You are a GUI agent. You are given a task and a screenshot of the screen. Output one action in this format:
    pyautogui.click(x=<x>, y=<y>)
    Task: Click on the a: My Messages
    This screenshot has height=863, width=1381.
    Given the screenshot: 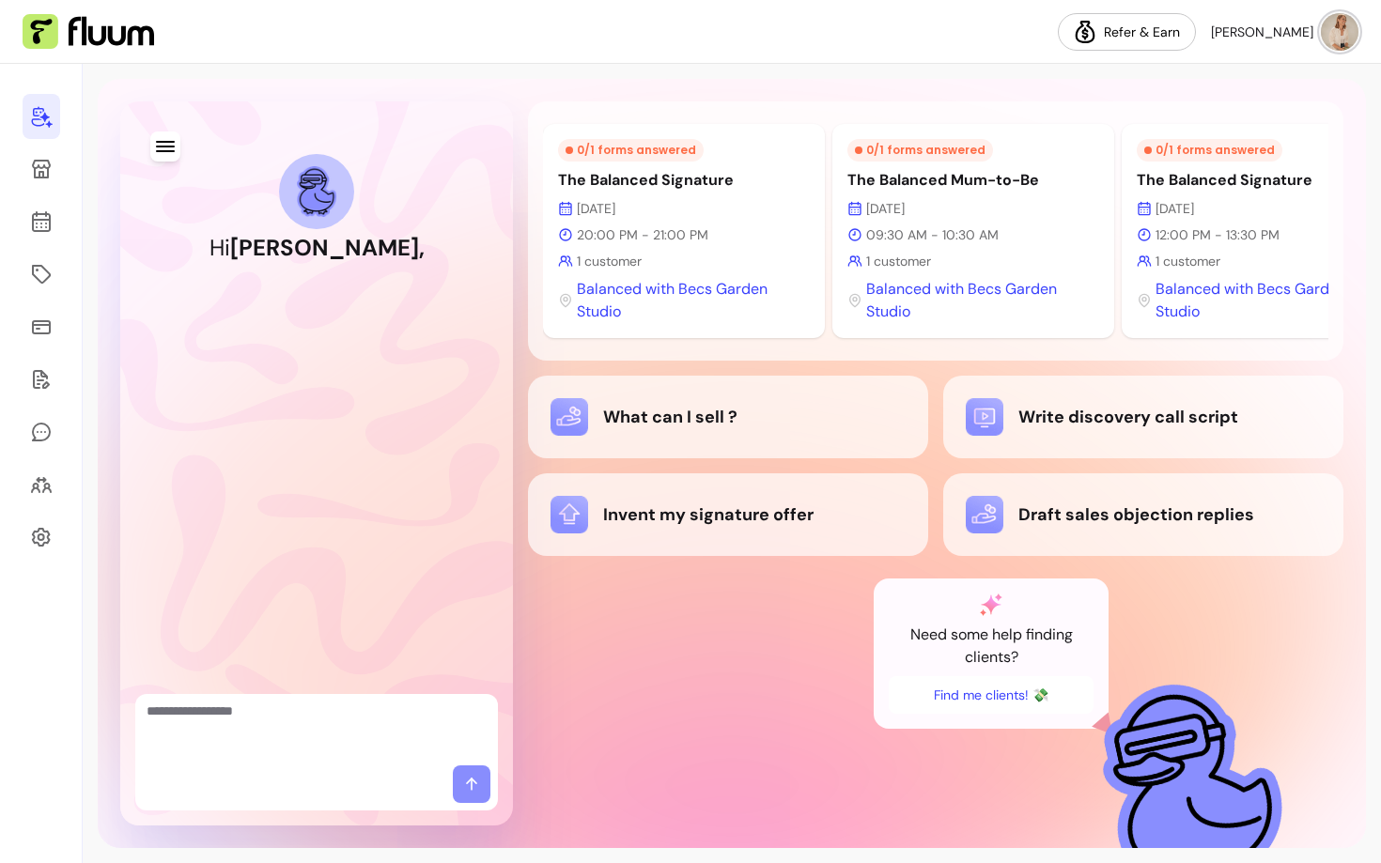 What is the action you would take?
    pyautogui.click(x=41, y=432)
    